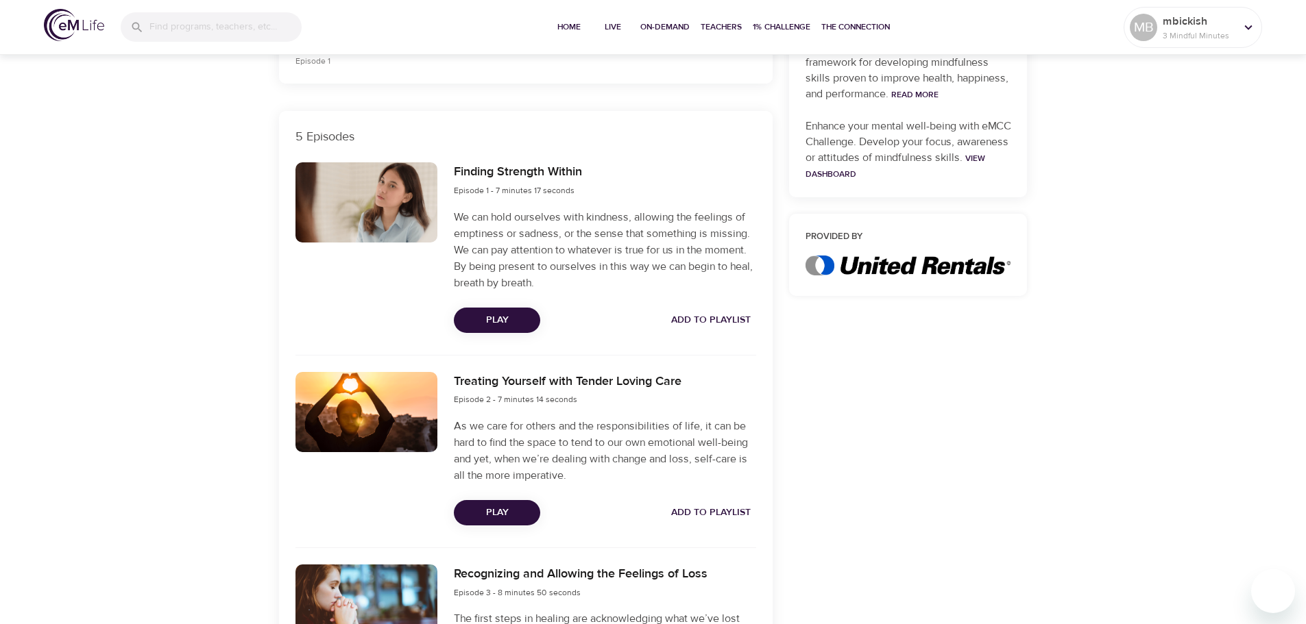 The image size is (1306, 624). What do you see at coordinates (466, 61) in the screenshot?
I see `p: Episode 1` at bounding box center [466, 61].